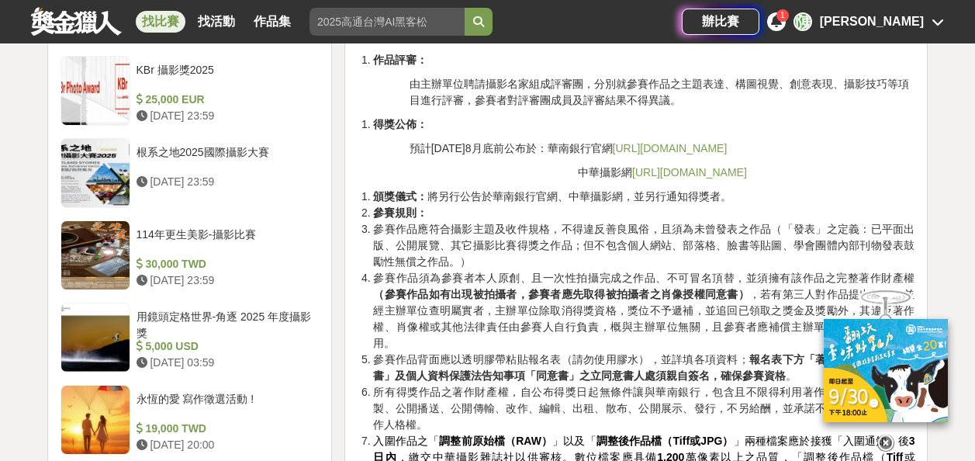  Describe the element at coordinates (400, 124) in the screenshot. I see `strong: 得獎公佈：` at that location.